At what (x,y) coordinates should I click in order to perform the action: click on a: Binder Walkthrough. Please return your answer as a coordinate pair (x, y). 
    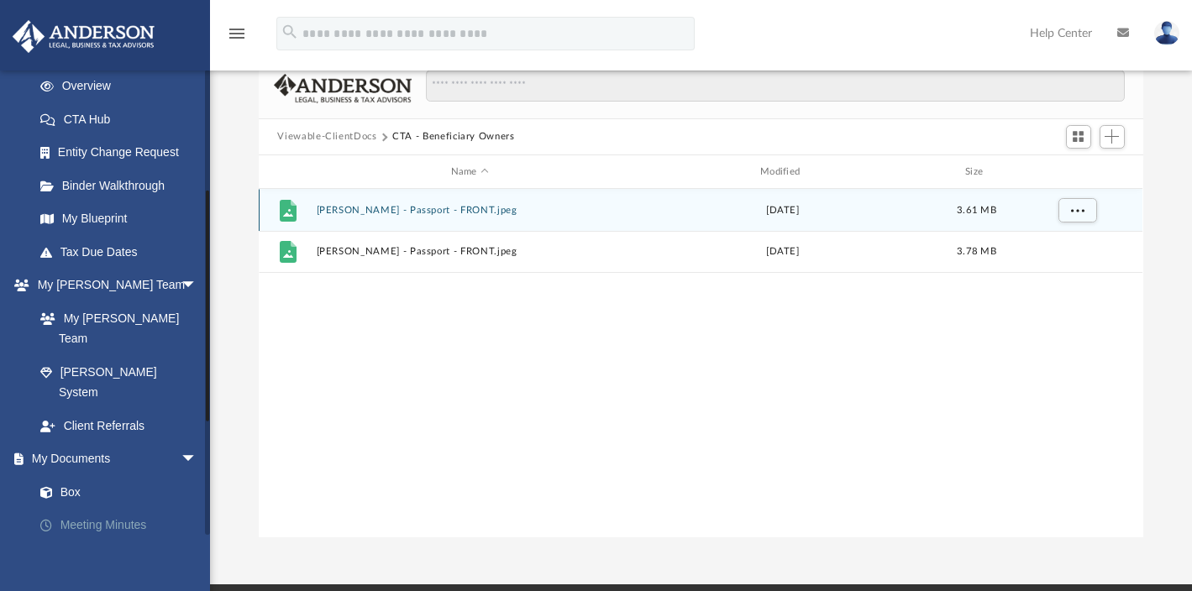
    Looking at the image, I should click on (123, 186).